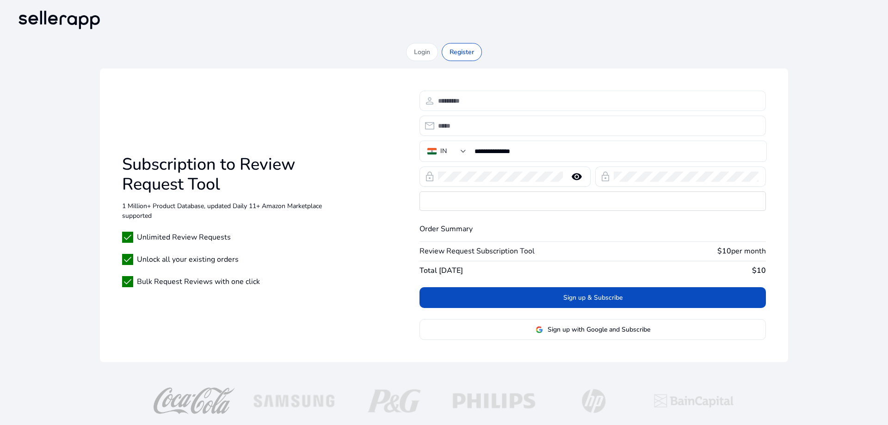 The height and width of the screenshot is (425, 888). I want to click on span: per month, so click(748, 251).